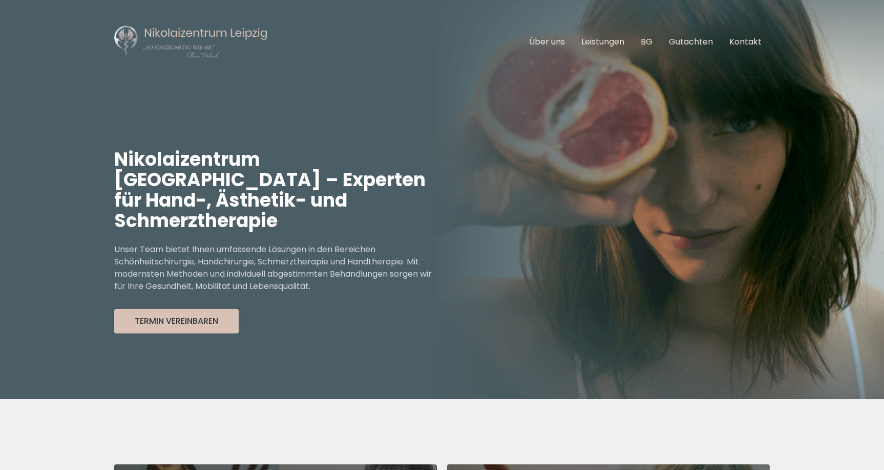 This screenshot has width=884, height=470. Describe the element at coordinates (603, 41) in the screenshot. I see `a: Leistungen` at that location.